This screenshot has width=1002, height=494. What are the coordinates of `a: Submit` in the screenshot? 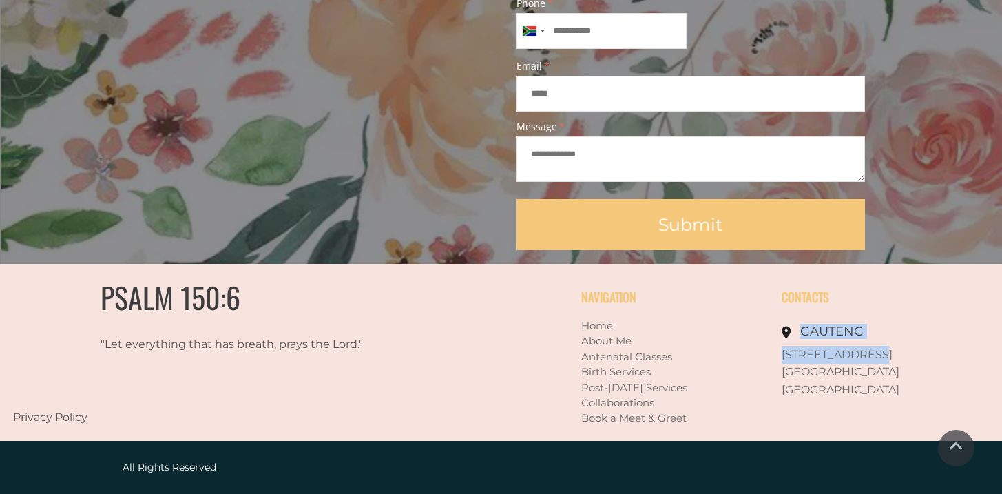 It's located at (691, 225).